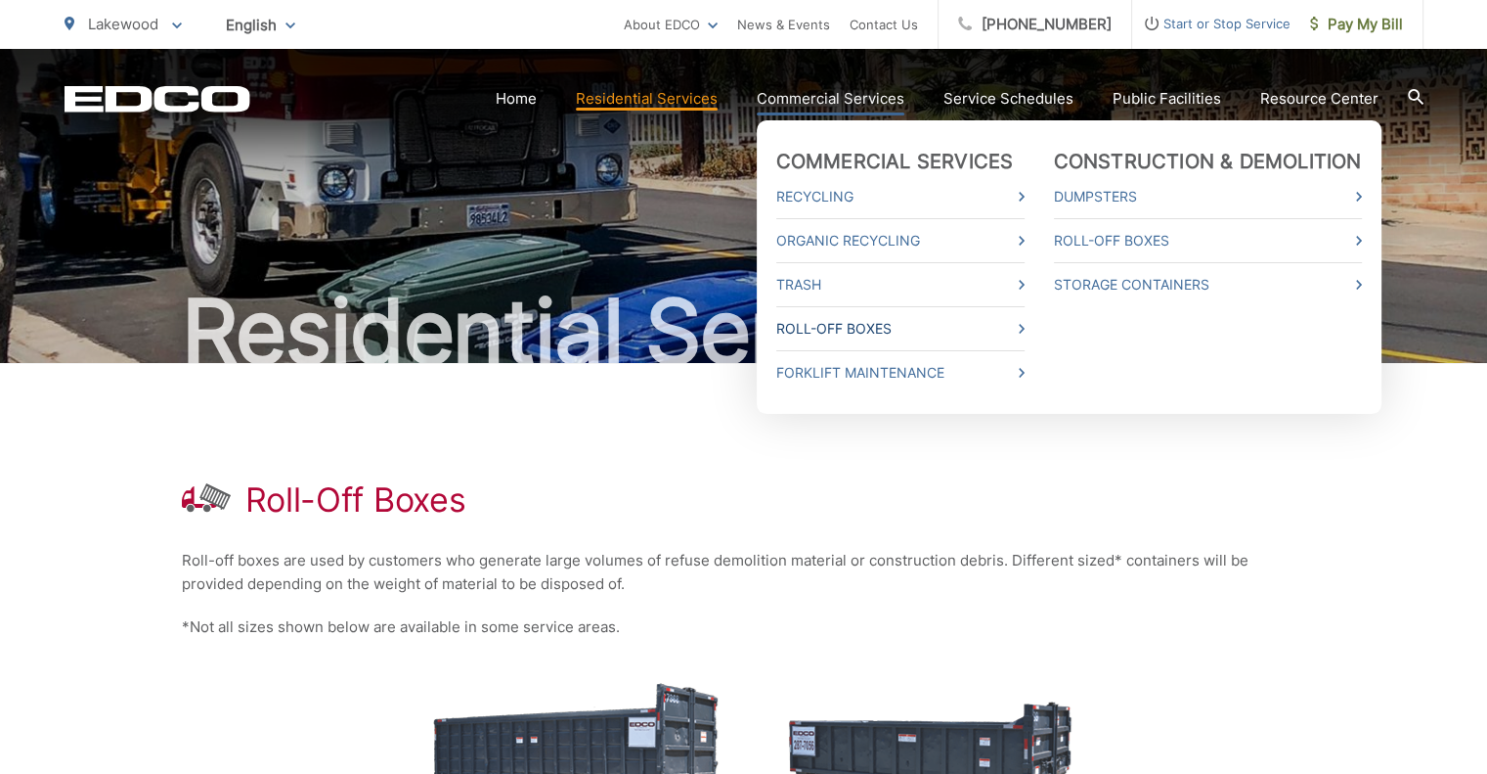  Describe the element at coordinates (260, 24) in the screenshot. I see `span: English` at that location.